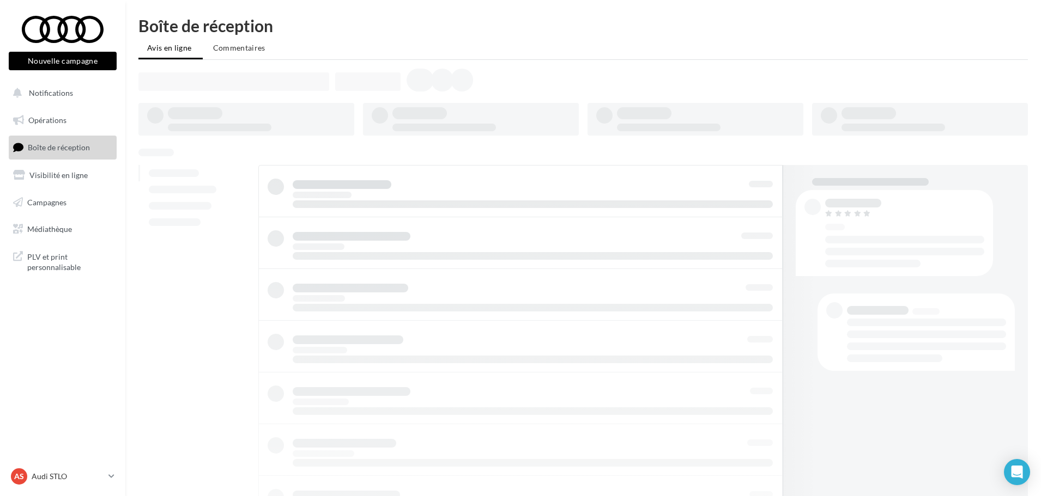 This screenshot has width=1041, height=496. What do you see at coordinates (19, 477) in the screenshot?
I see `span: AS` at bounding box center [19, 477].